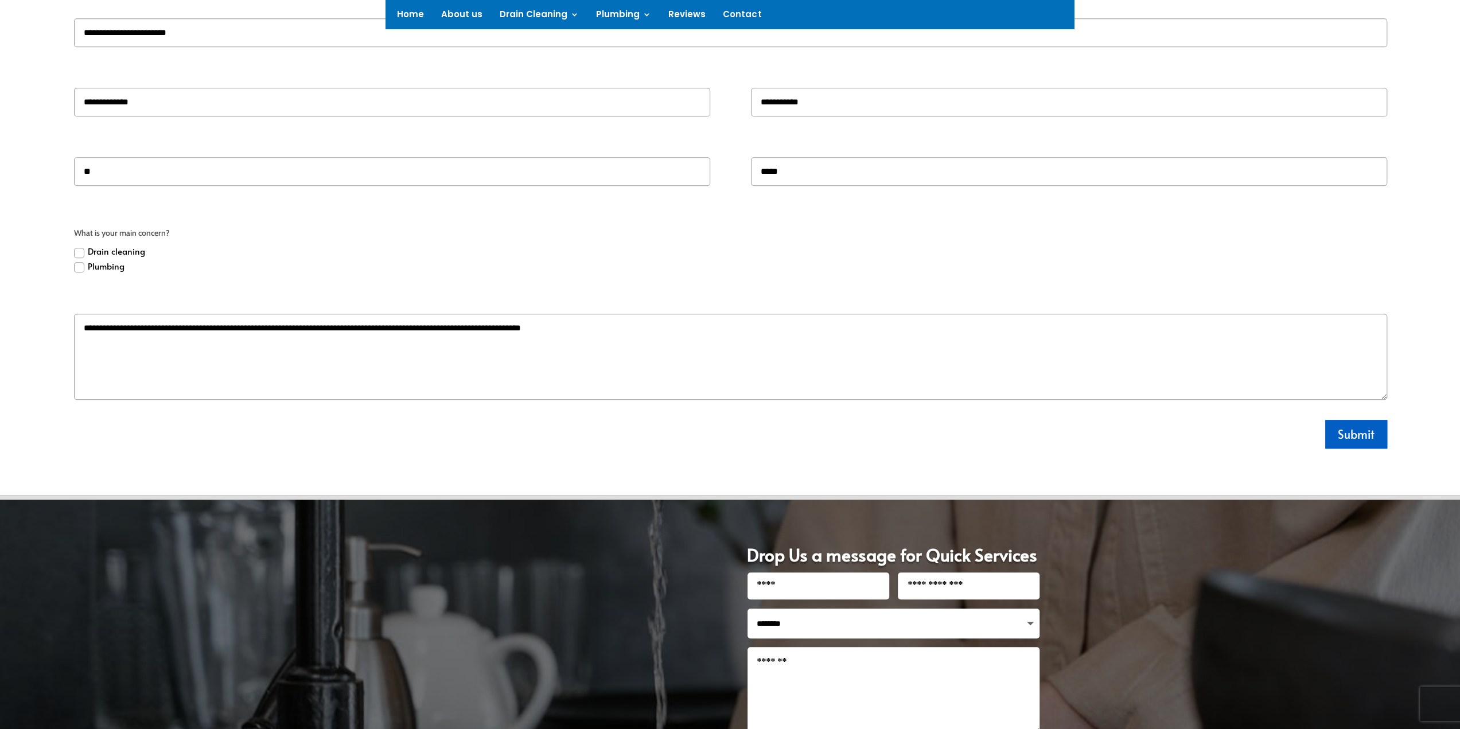 This screenshot has height=729, width=1460. I want to click on a: Drain Cleaning, so click(539, 17).